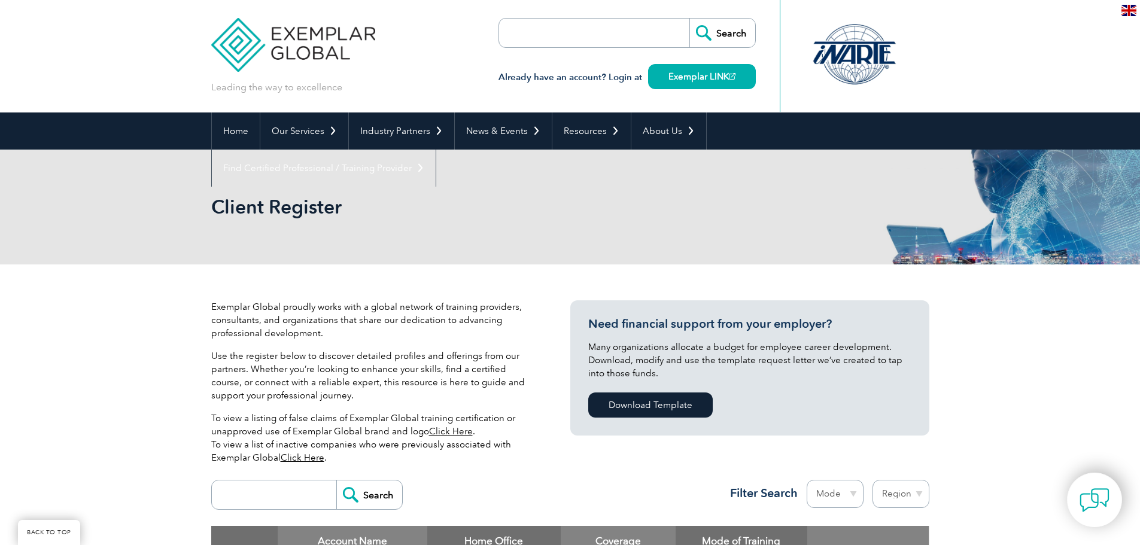 This screenshot has width=1140, height=545. What do you see at coordinates (373, 376) in the screenshot?
I see `p: Use the register below to discover detailed profiles and offerings from our partners. Whether you...` at bounding box center [373, 376].